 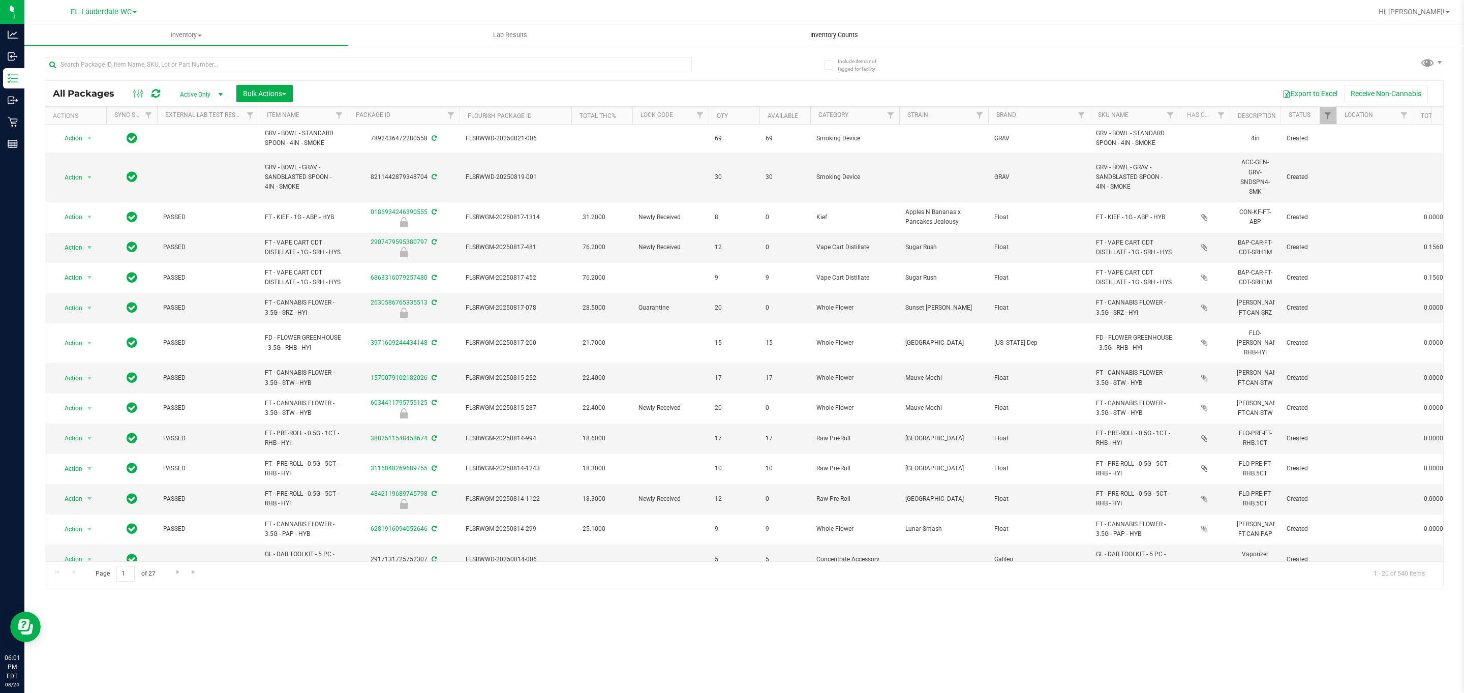 What do you see at coordinates (13, 100) in the screenshot?
I see `inline-svg: Outbound` at bounding box center [13, 100].